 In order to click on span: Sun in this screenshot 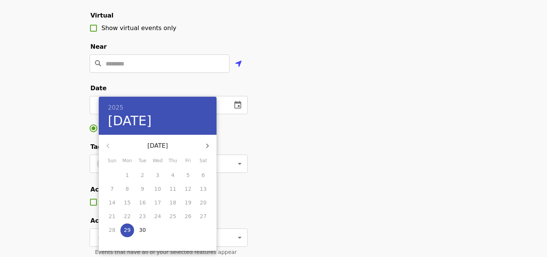, I will do `click(112, 161)`.